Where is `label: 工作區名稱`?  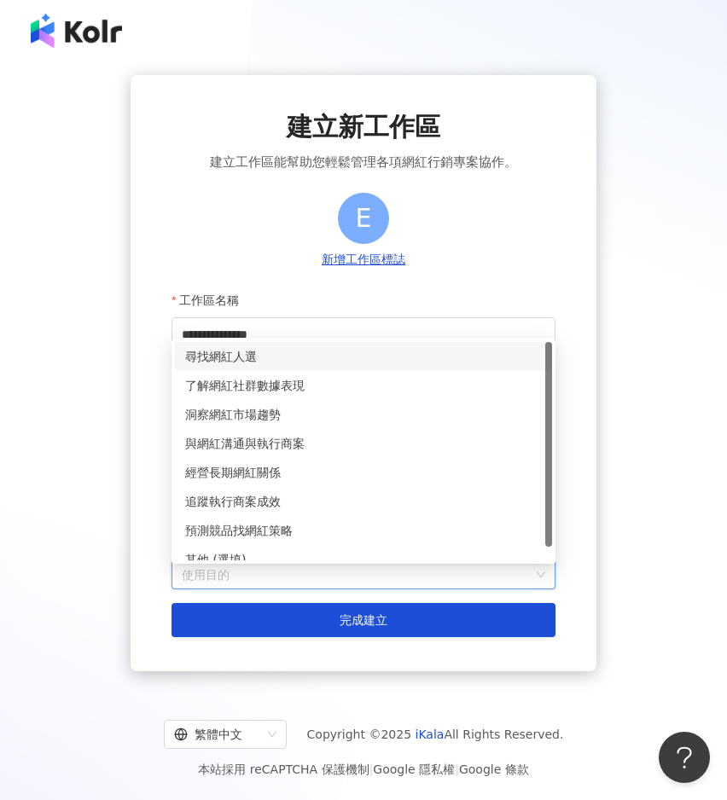
label: 工作區名稱 is located at coordinates (212, 300).